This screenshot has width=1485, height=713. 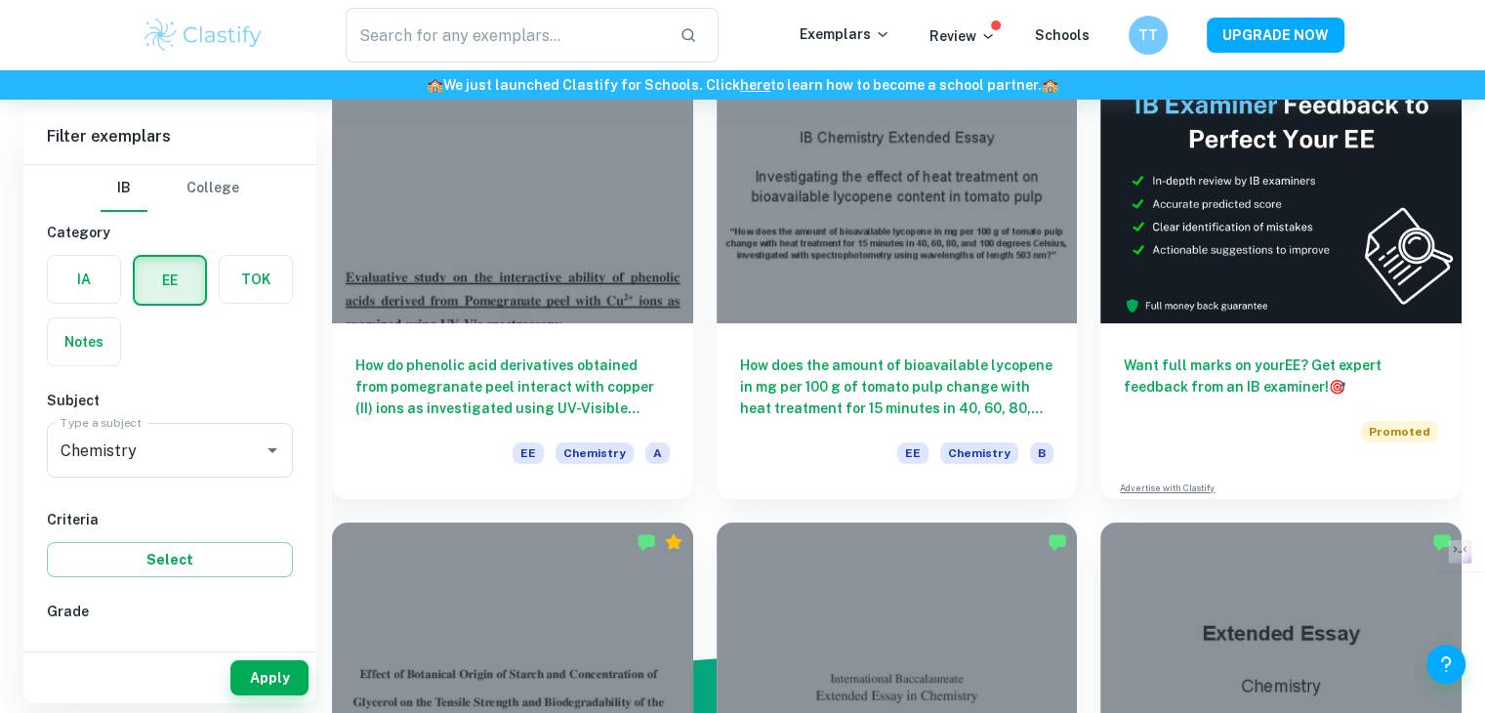 I want to click on div: Premium, so click(x=674, y=542).